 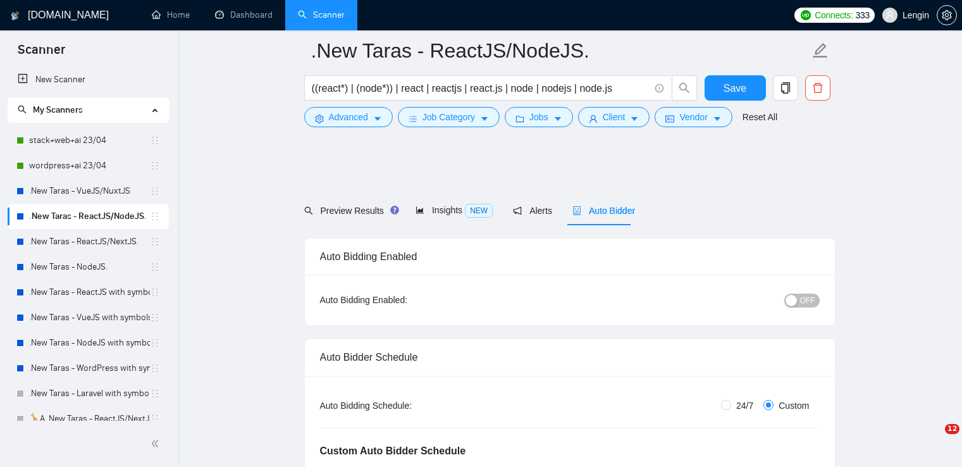 I want to click on button: copy, so click(x=786, y=88).